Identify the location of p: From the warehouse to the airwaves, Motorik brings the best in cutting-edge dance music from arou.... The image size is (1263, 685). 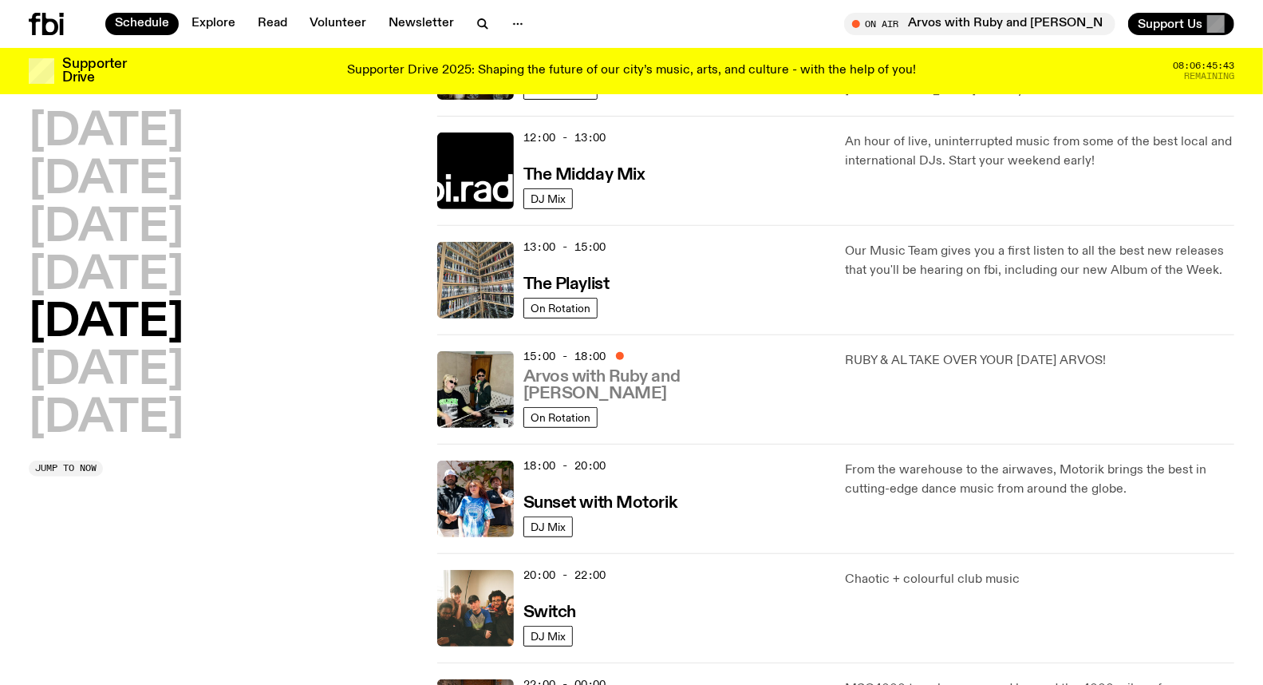
(1040, 480).